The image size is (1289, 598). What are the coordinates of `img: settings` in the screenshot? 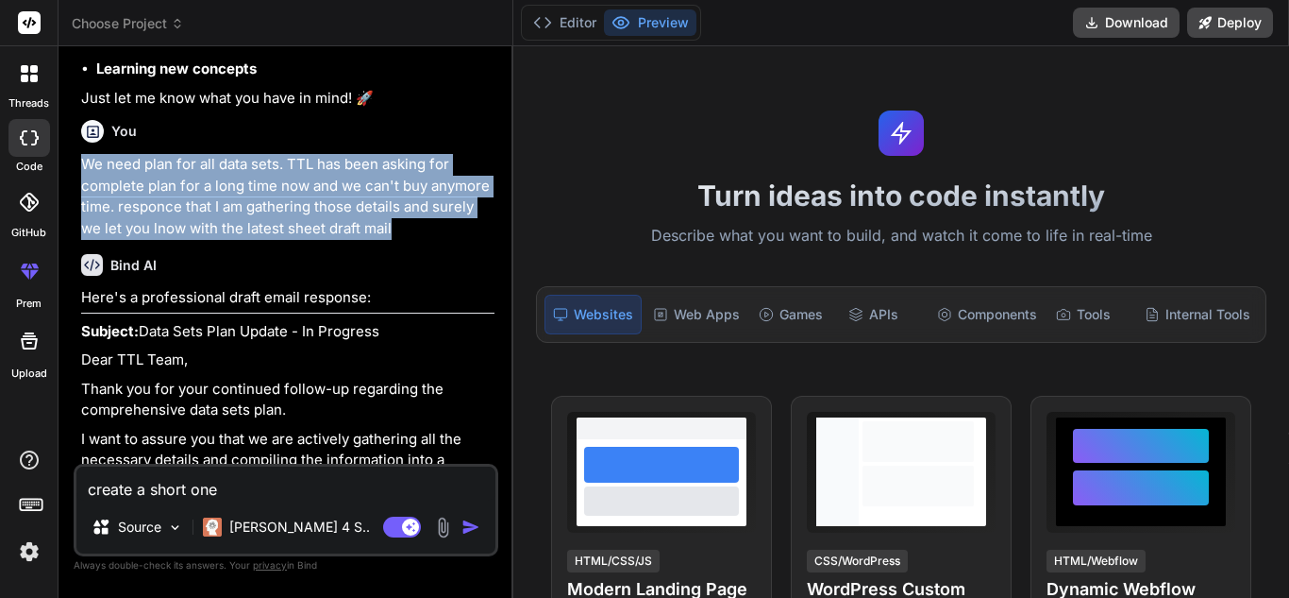 It's located at (29, 551).